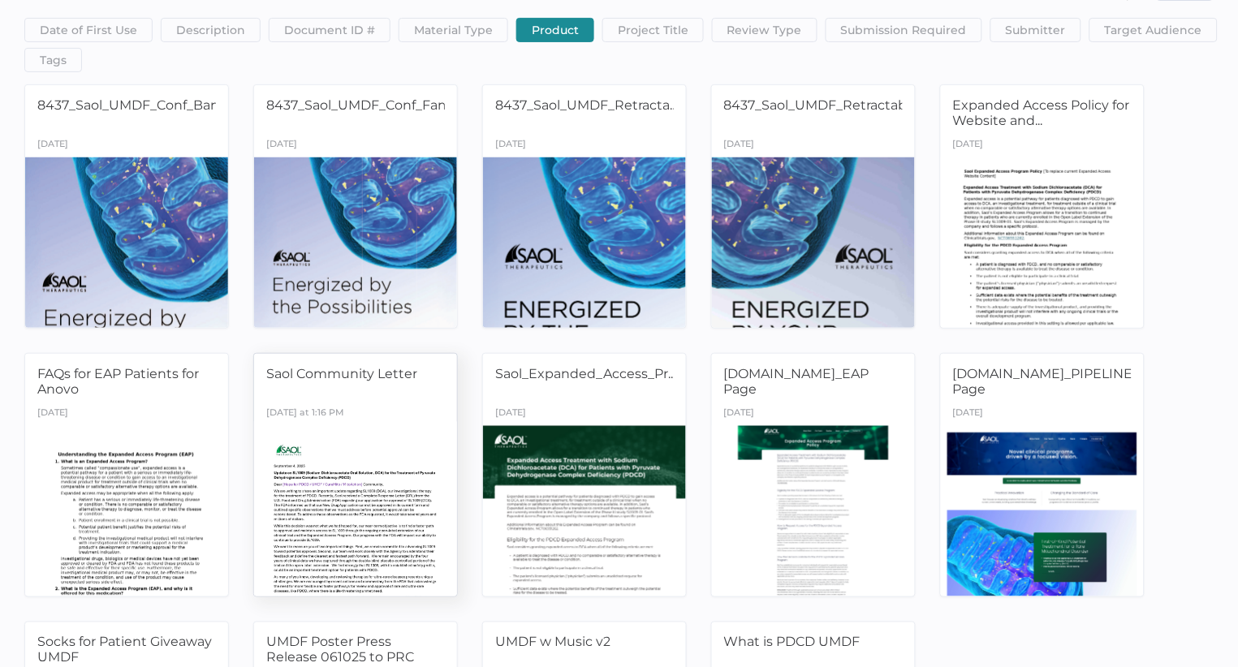  What do you see at coordinates (88, 30) in the screenshot?
I see `button: Date of First Use` at bounding box center [88, 30].